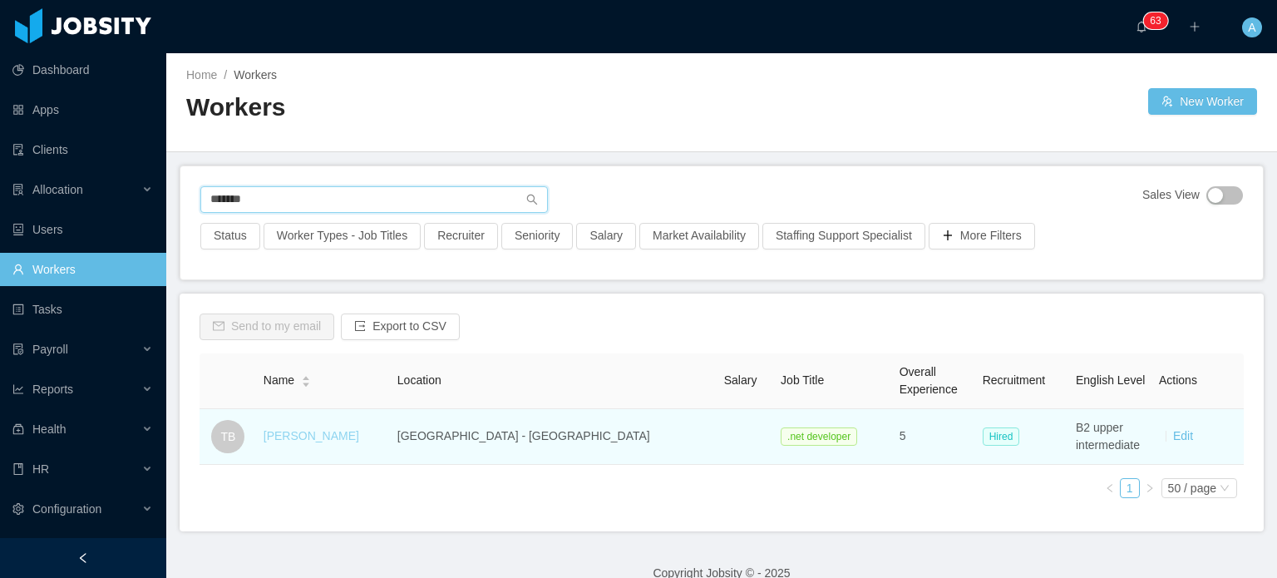  I want to click on a: icon: usergroup-addNew Worker, so click(1202, 101).